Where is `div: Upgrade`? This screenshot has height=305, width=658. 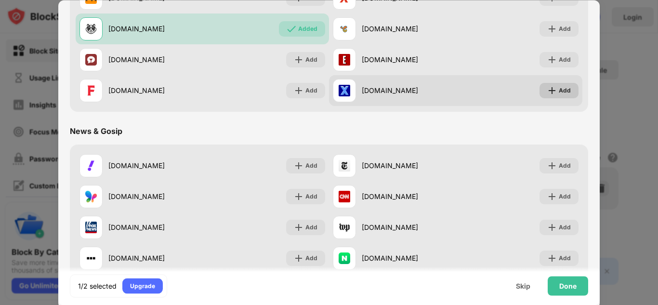 div: Upgrade is located at coordinates (142, 285).